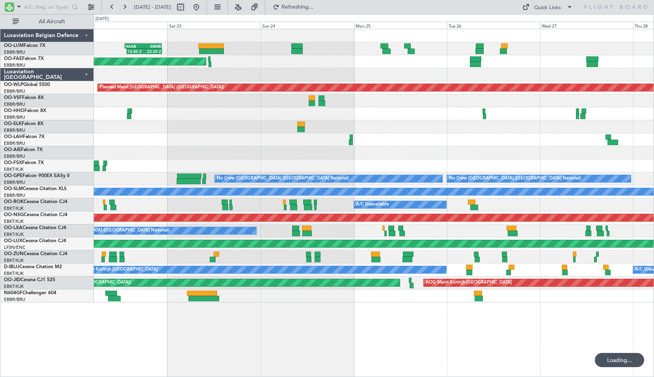 The height and width of the screenshot is (377, 654). I want to click on span: OO-ELK, so click(13, 124).